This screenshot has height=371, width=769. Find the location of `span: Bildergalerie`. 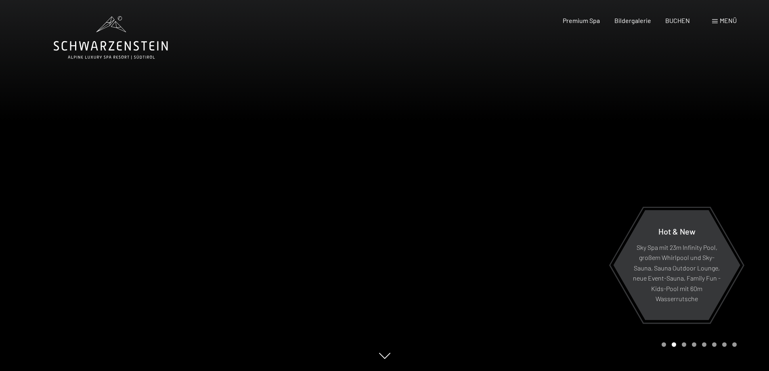

span: Bildergalerie is located at coordinates (633, 20).